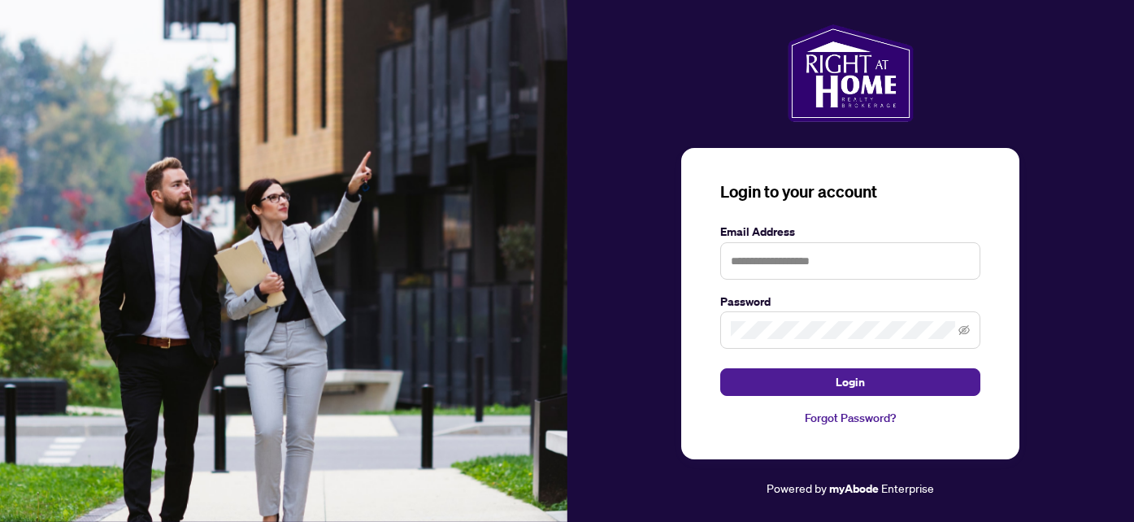 Image resolution: width=1134 pixels, height=522 pixels. I want to click on button: Login, so click(850, 382).